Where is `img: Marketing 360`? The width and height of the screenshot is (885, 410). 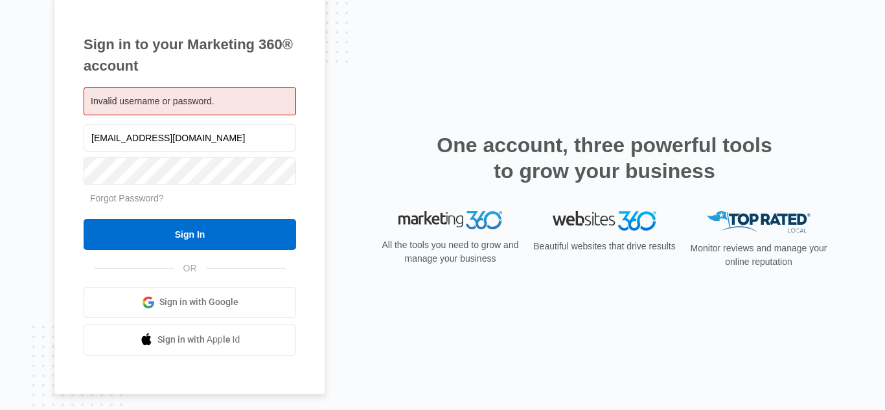
img: Marketing 360 is located at coordinates (450, 220).